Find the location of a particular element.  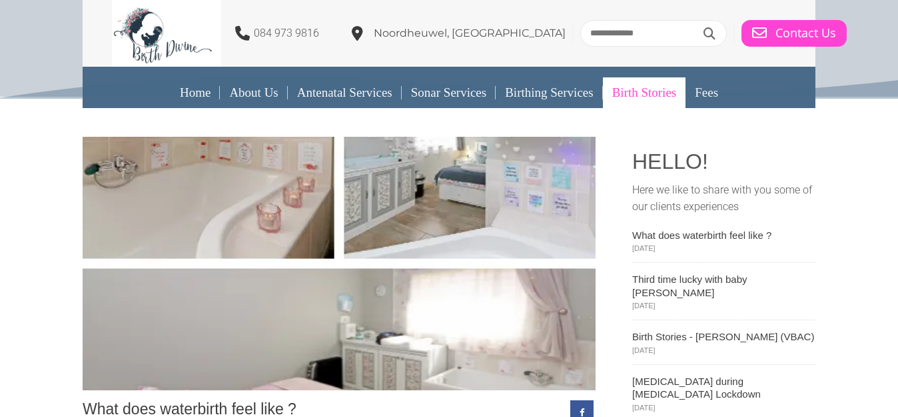

a: Contact Us is located at coordinates (794, 33).